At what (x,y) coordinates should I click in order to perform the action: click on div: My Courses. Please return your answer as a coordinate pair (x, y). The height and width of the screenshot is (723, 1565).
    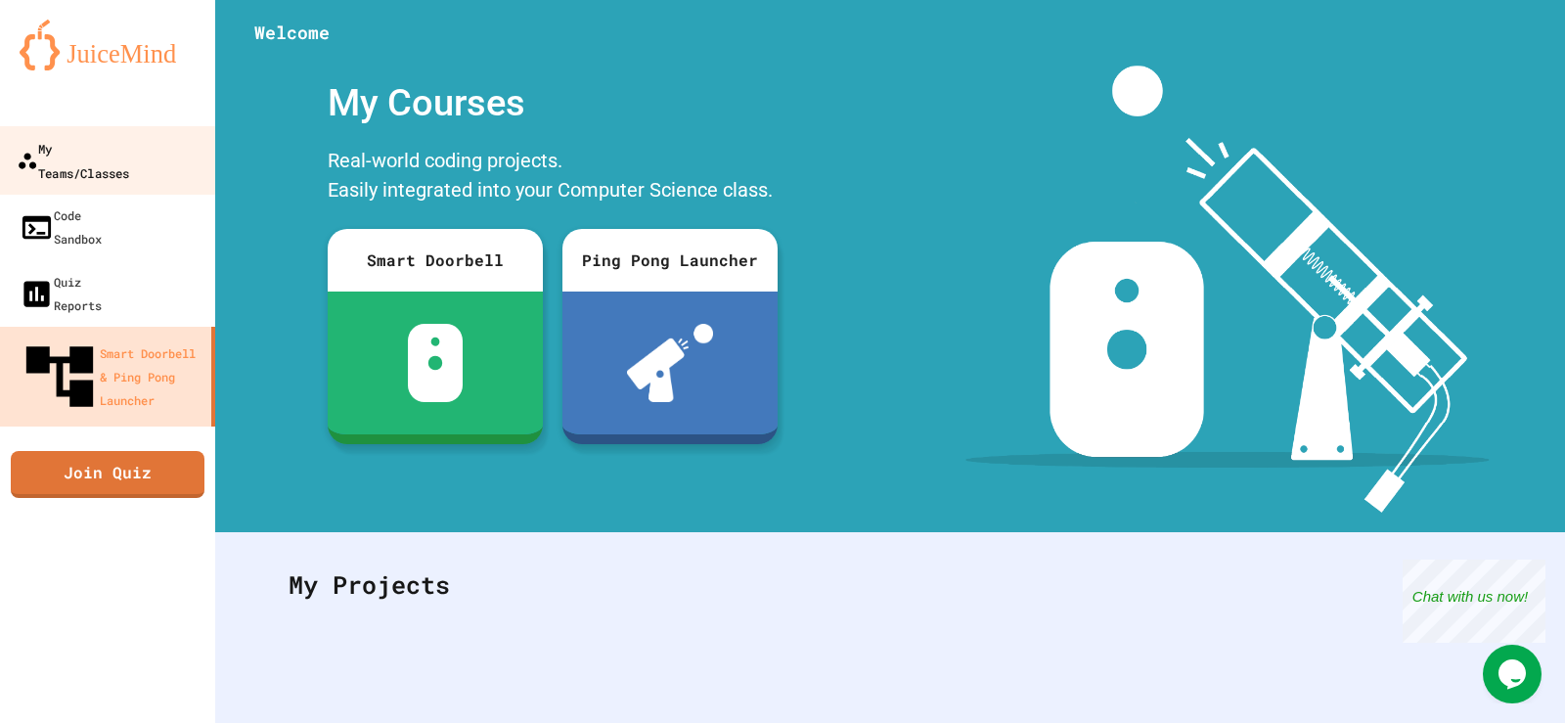
    Looking at the image, I should click on (553, 103).